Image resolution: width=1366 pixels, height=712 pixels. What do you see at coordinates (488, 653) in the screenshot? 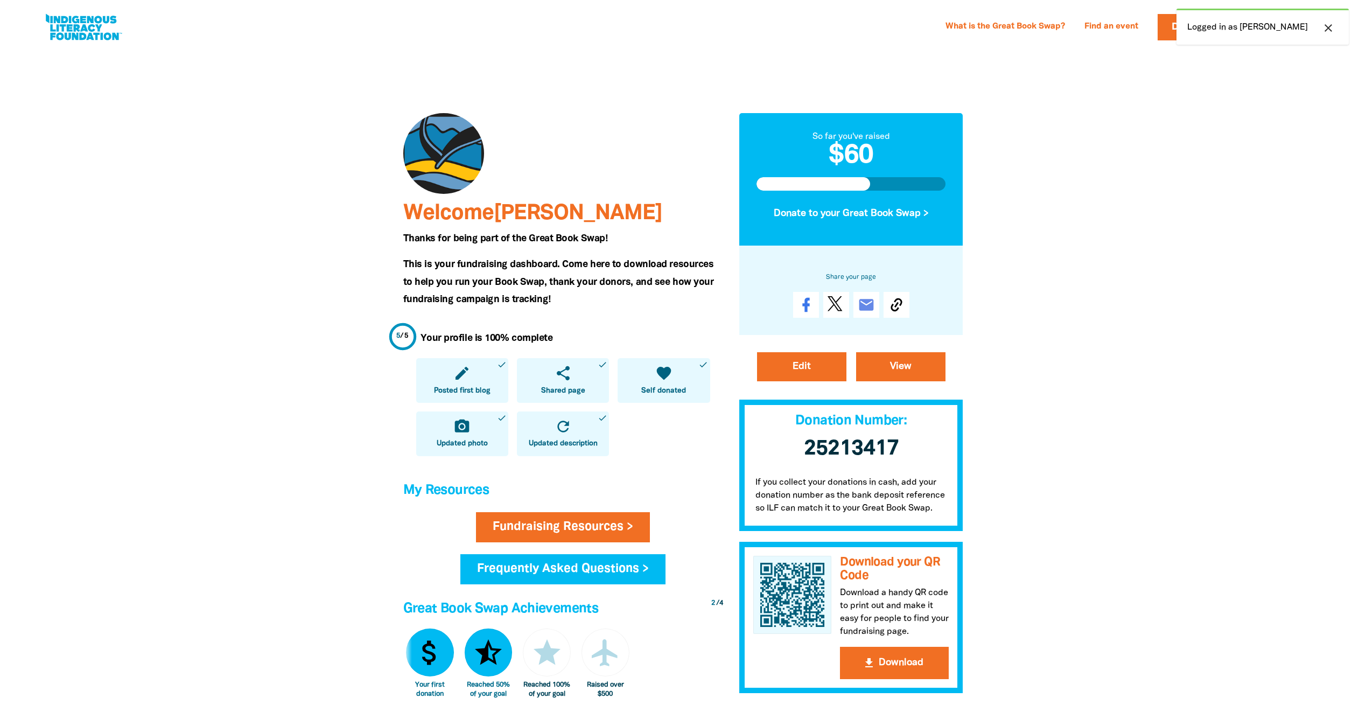
I see `i: star_half` at bounding box center [488, 653].